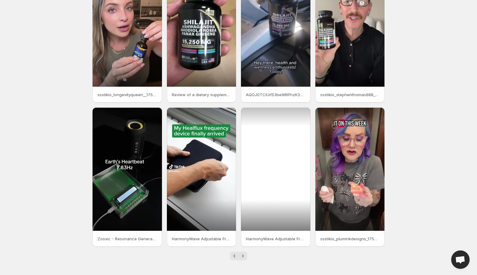  What do you see at coordinates (350, 95) in the screenshot?
I see `p: ssstikio_stephenthomas888_1753459532528` at bounding box center [350, 95].